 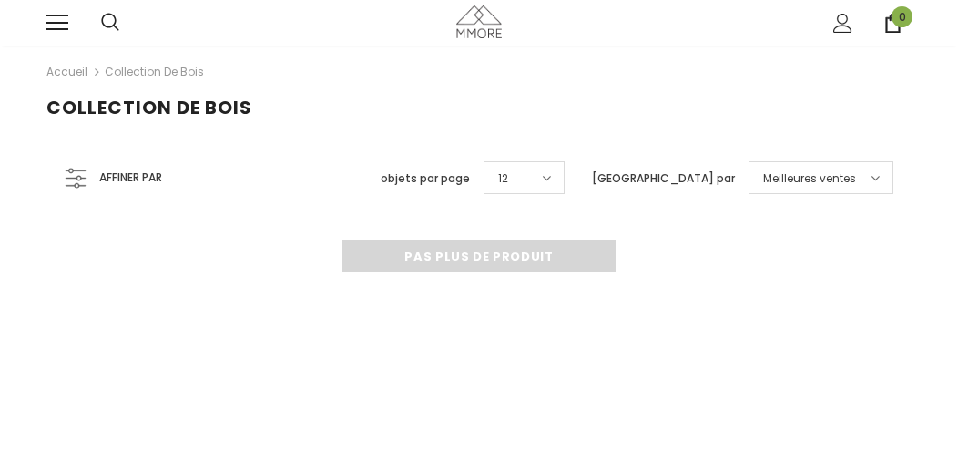 I want to click on label: objets par page, so click(x=425, y=179).